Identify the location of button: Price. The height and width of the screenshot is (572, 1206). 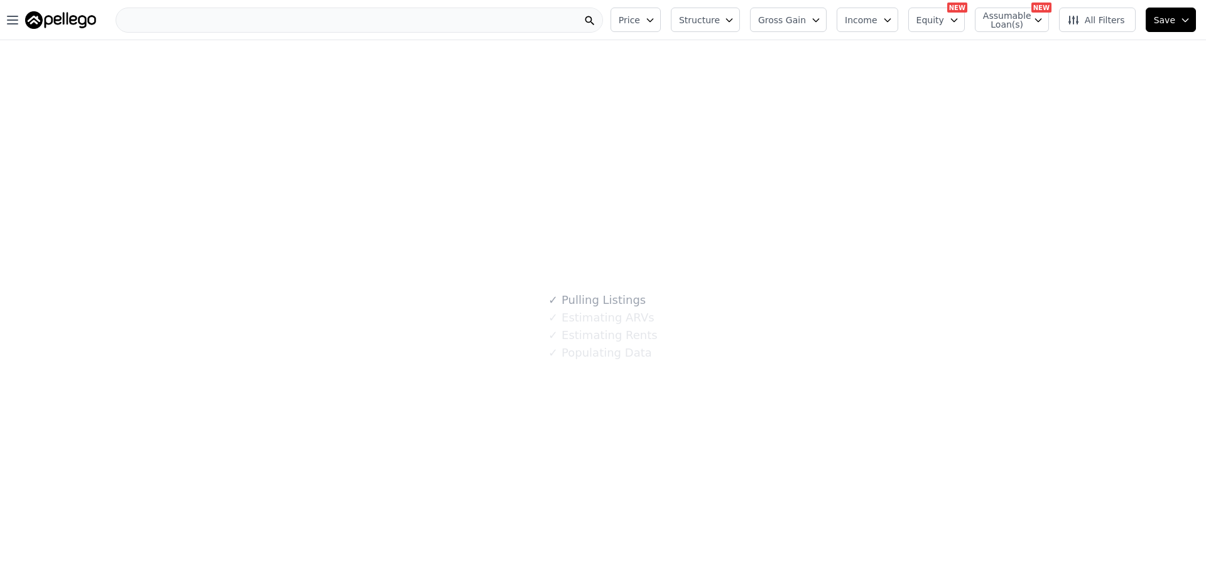
(636, 19).